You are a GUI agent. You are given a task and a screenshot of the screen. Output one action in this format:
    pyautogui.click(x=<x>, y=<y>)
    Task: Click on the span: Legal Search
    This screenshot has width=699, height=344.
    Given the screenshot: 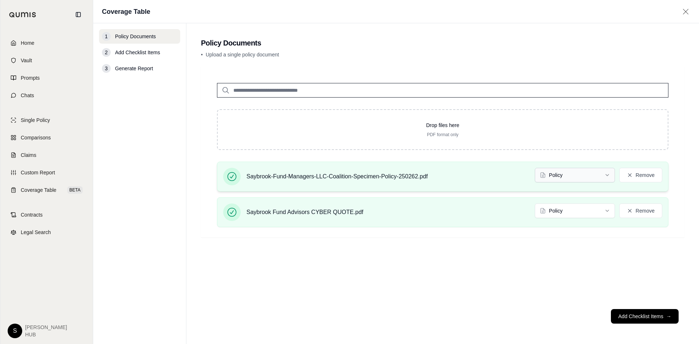 What is the action you would take?
    pyautogui.click(x=36, y=232)
    